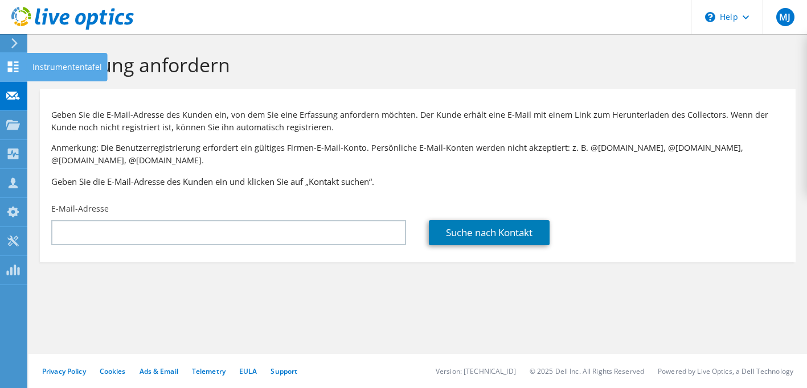 This screenshot has width=807, height=388. I want to click on a: Support, so click(283, 371).